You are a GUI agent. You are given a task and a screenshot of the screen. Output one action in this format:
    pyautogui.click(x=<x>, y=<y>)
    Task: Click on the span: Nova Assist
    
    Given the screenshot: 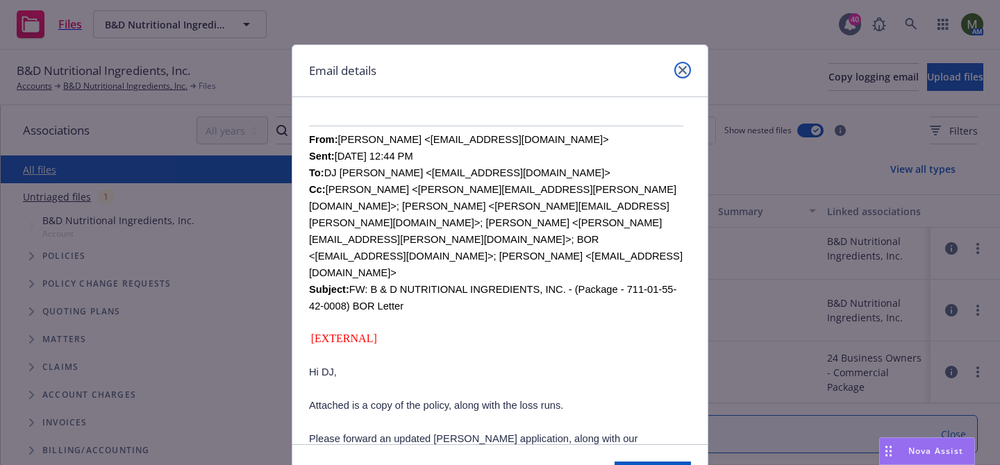 What is the action you would take?
    pyautogui.click(x=935, y=451)
    